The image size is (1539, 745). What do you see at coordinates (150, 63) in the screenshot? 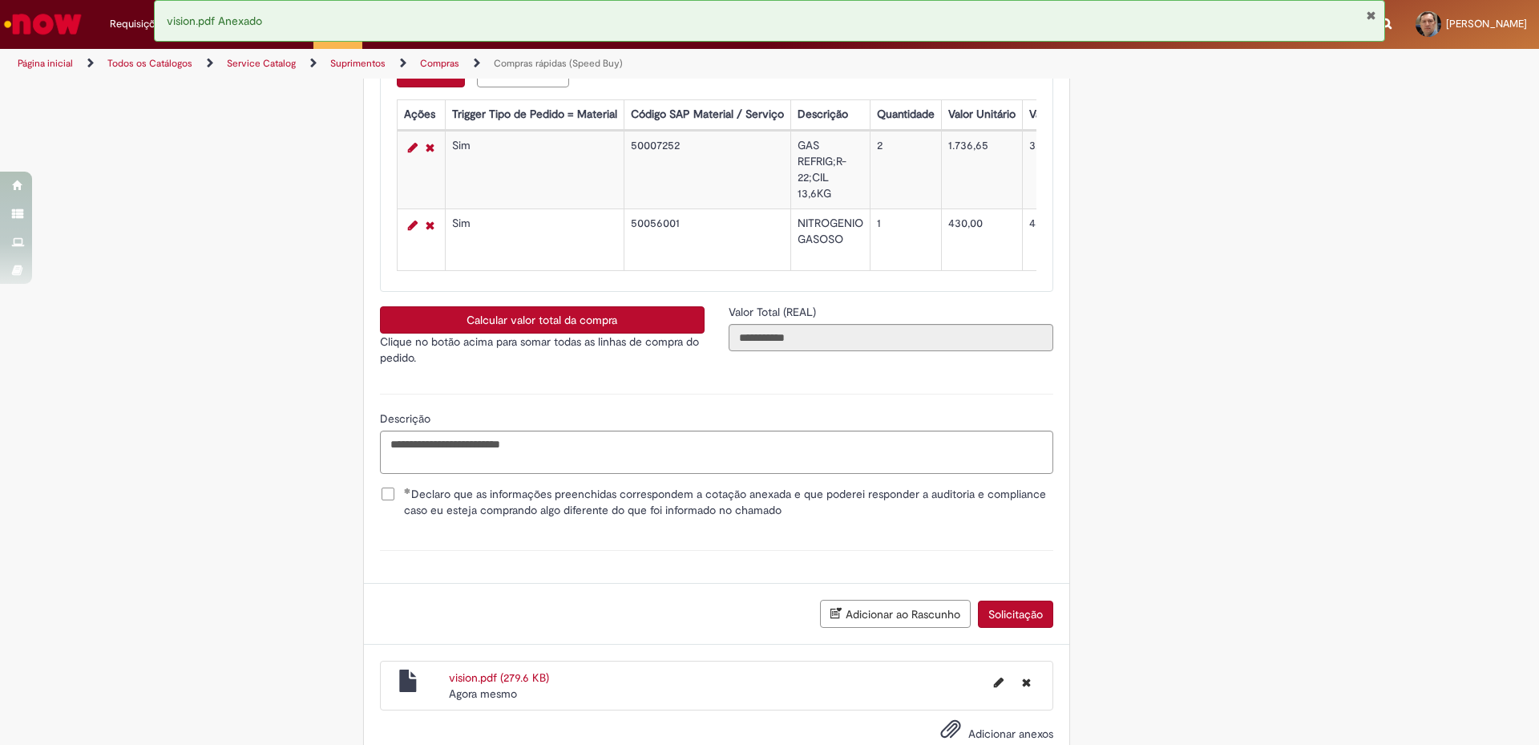
I see `a: Todos os Catálogos` at bounding box center [150, 63].